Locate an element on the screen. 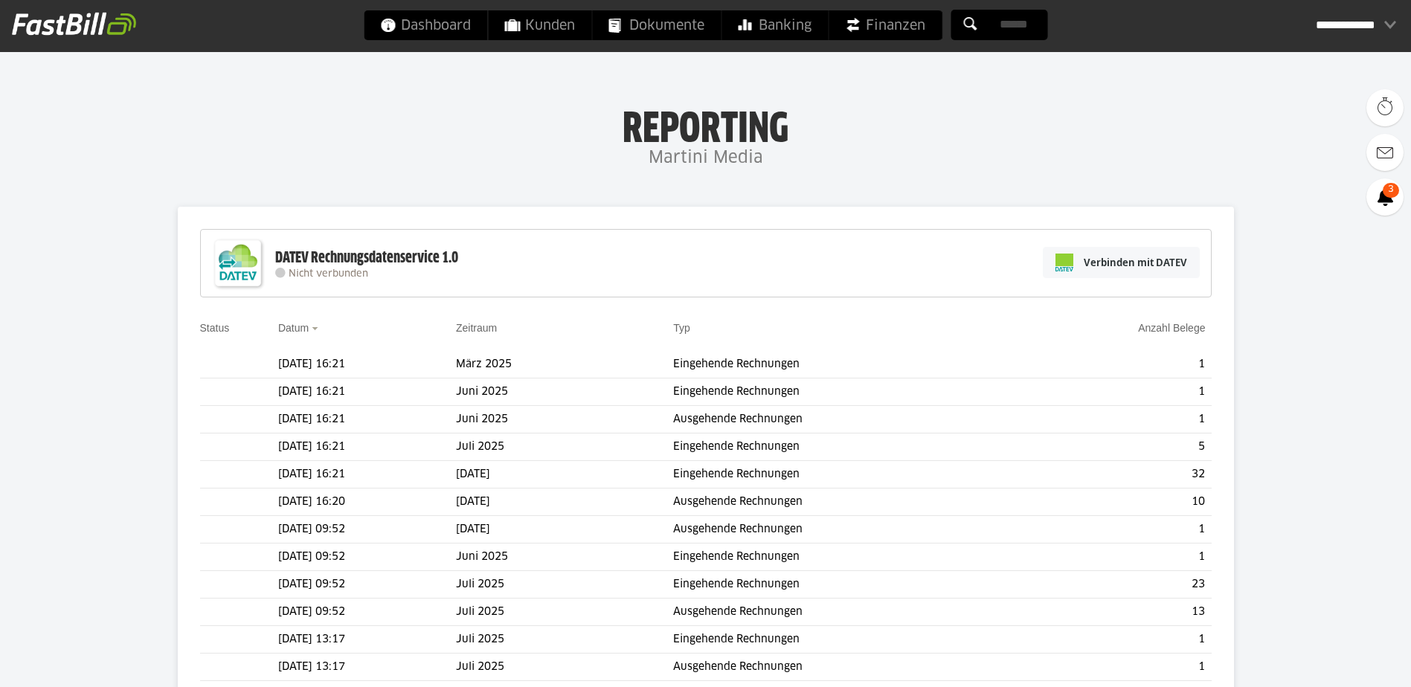 This screenshot has width=1411, height=687. td: März 2025 is located at coordinates (565, 364).